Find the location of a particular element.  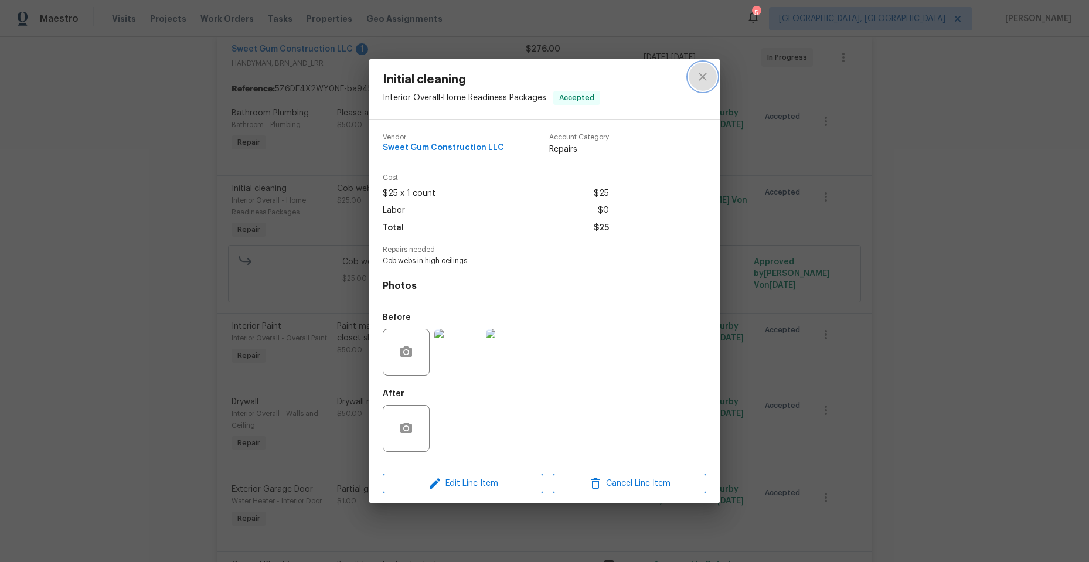

span: Account Category is located at coordinates (579, 137).